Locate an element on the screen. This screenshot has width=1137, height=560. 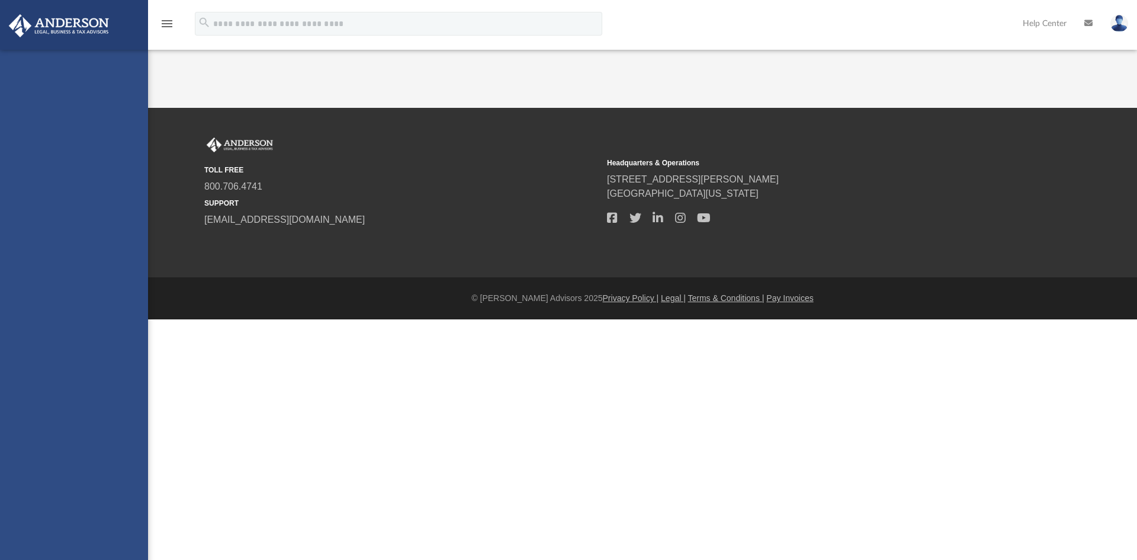
a: menu is located at coordinates (167, 27).